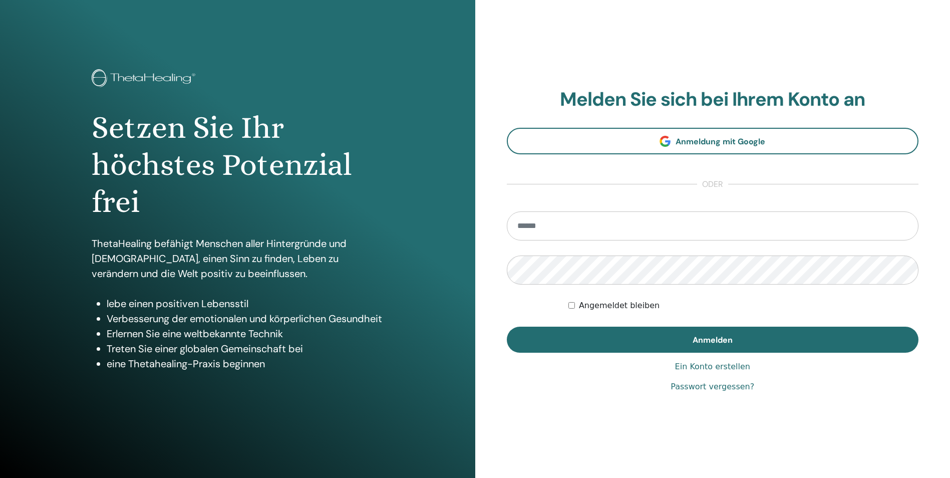  What do you see at coordinates (712, 339) in the screenshot?
I see `span: Anmelden` at bounding box center [712, 339].